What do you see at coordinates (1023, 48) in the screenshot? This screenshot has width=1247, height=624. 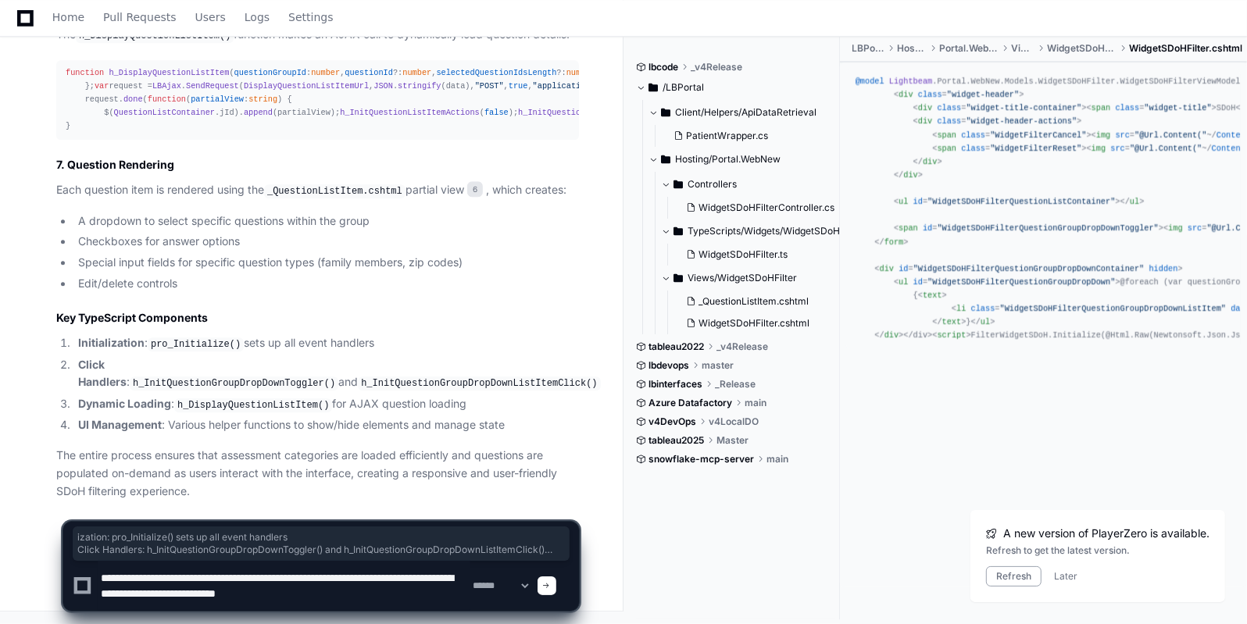 I see `span: Views` at bounding box center [1023, 48].